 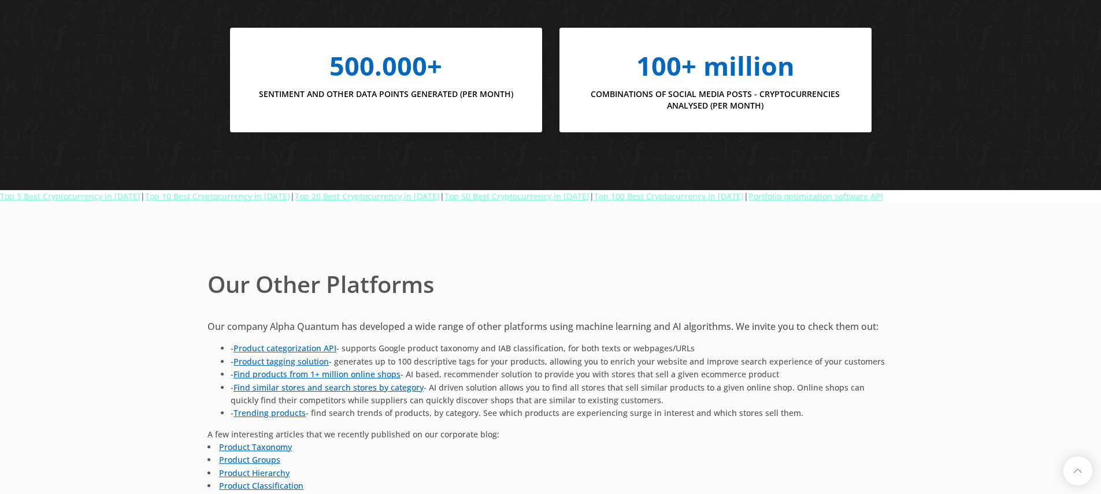 I want to click on h4: combinations of social media posts - cryptocurrencies analysed (per month), so click(x=715, y=99).